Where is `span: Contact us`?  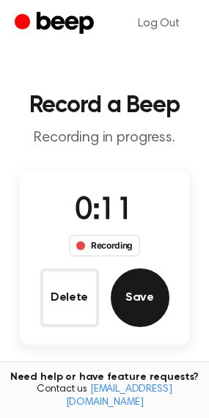 span: Contact us is located at coordinates (104, 396).